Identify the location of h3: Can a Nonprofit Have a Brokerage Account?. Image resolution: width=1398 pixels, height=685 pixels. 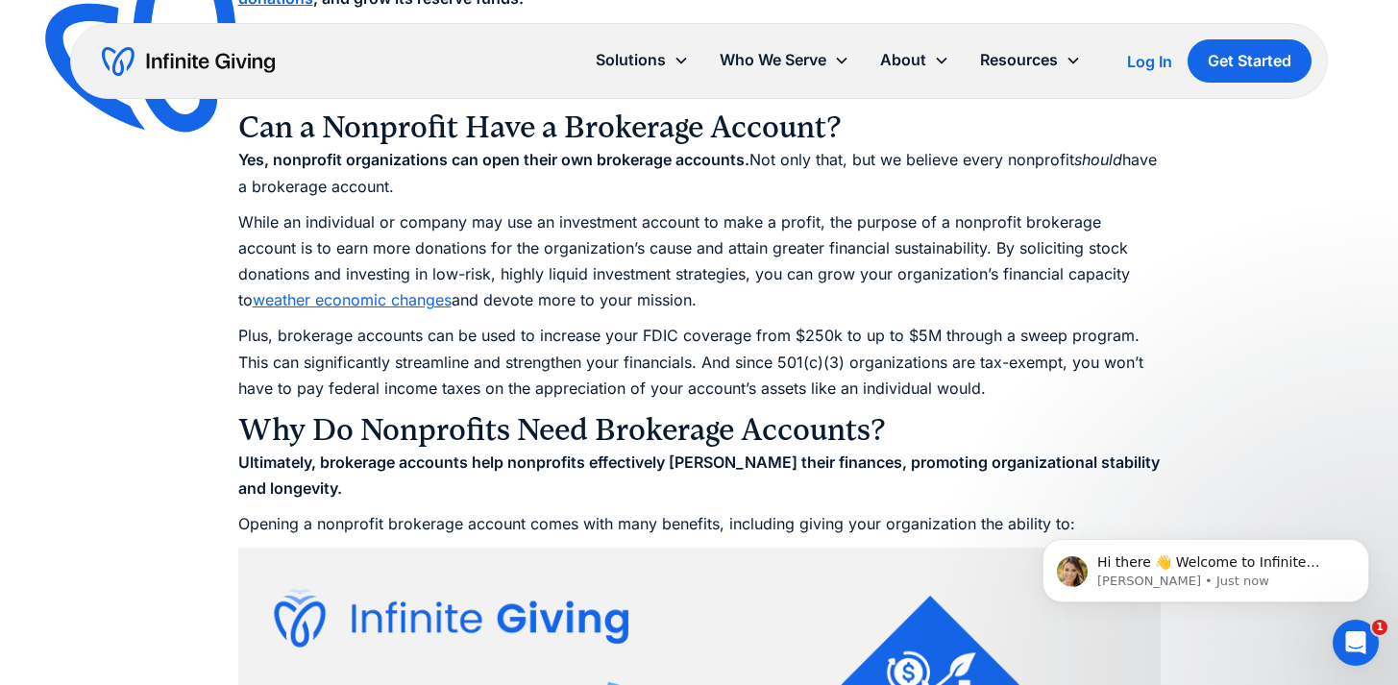
(700, 128).